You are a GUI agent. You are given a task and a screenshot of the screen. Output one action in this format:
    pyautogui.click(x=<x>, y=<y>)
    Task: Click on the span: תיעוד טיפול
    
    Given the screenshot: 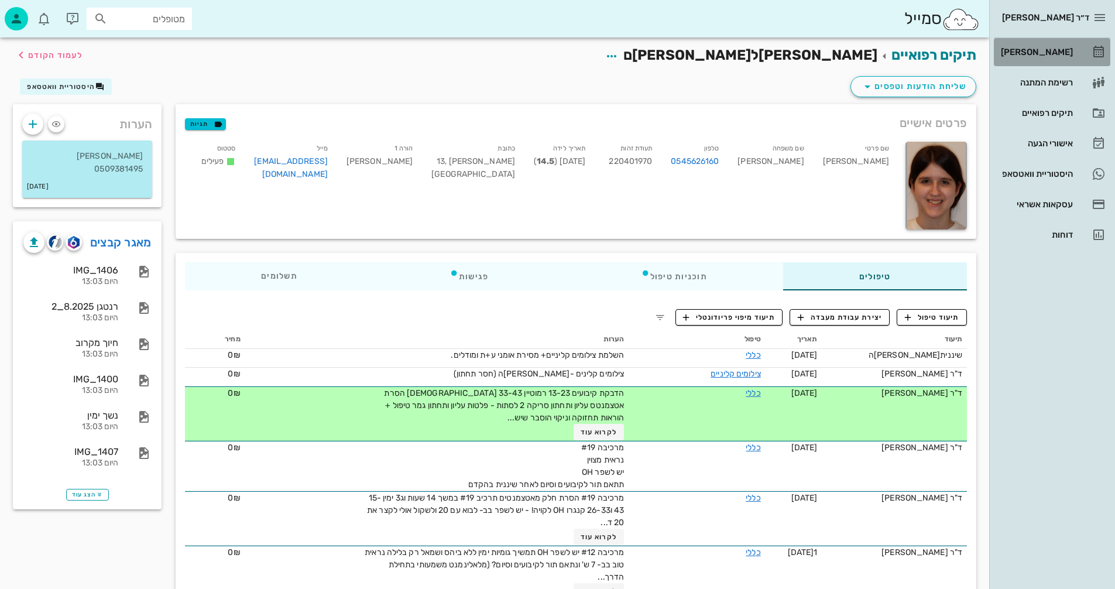 What is the action you would take?
    pyautogui.click(x=932, y=317)
    